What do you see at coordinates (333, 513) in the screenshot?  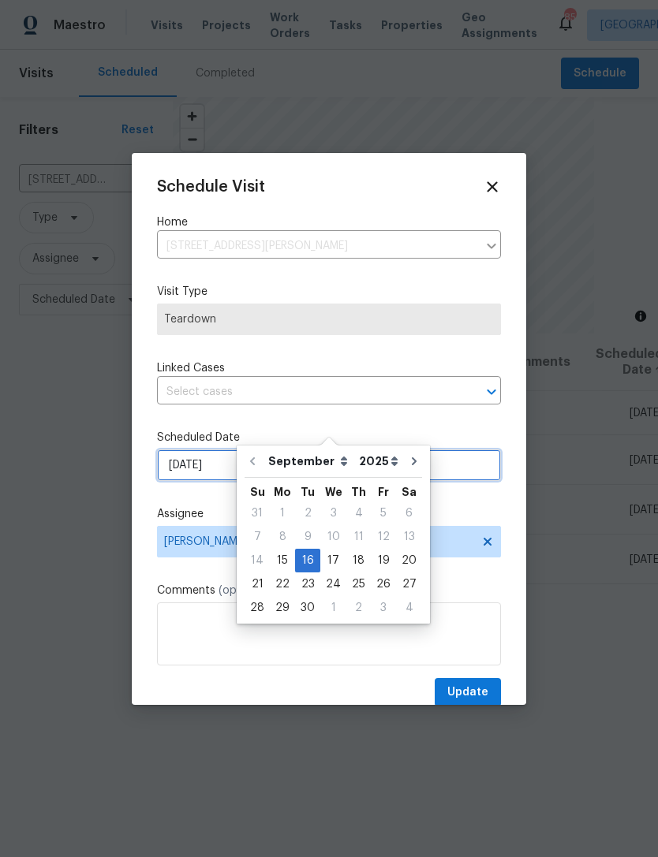 I see `div: Wed Sep 03 2025` at bounding box center [333, 513].